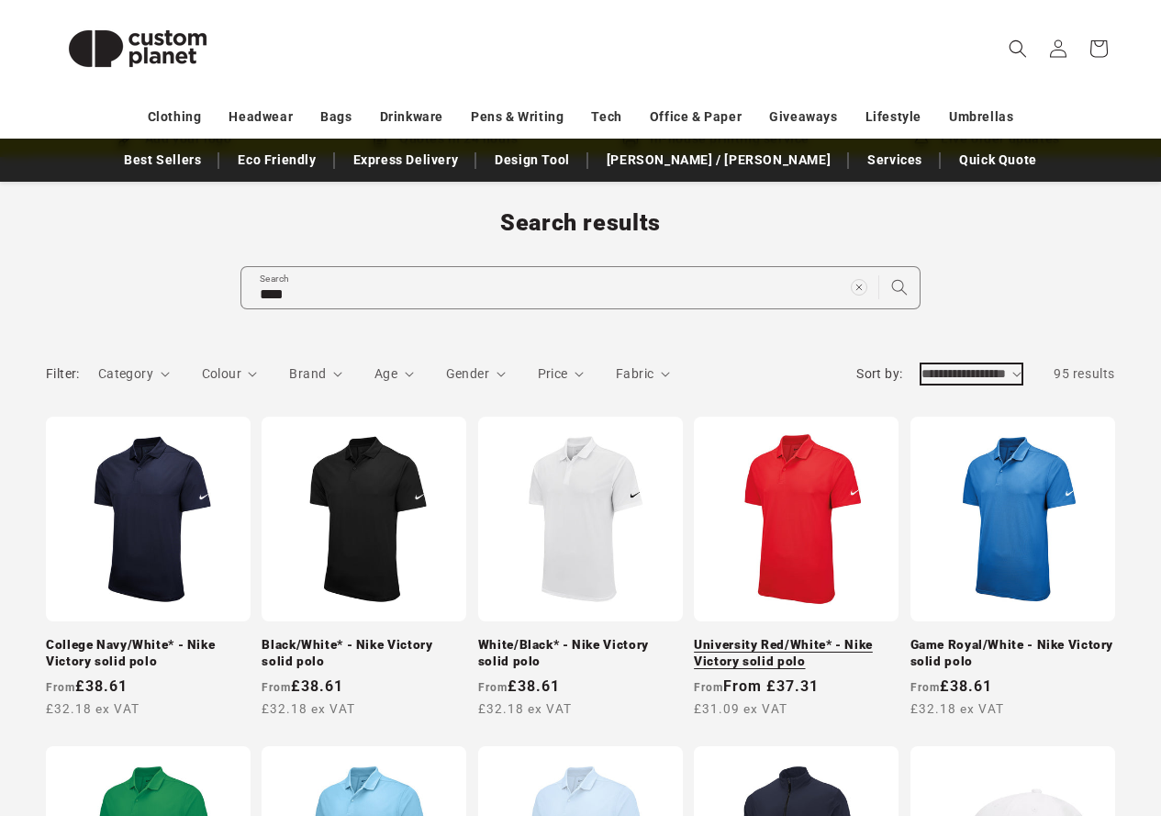 Image resolution: width=1161 pixels, height=816 pixels. What do you see at coordinates (634, 373) in the screenshot?
I see `span: Fabric` at bounding box center [634, 373].